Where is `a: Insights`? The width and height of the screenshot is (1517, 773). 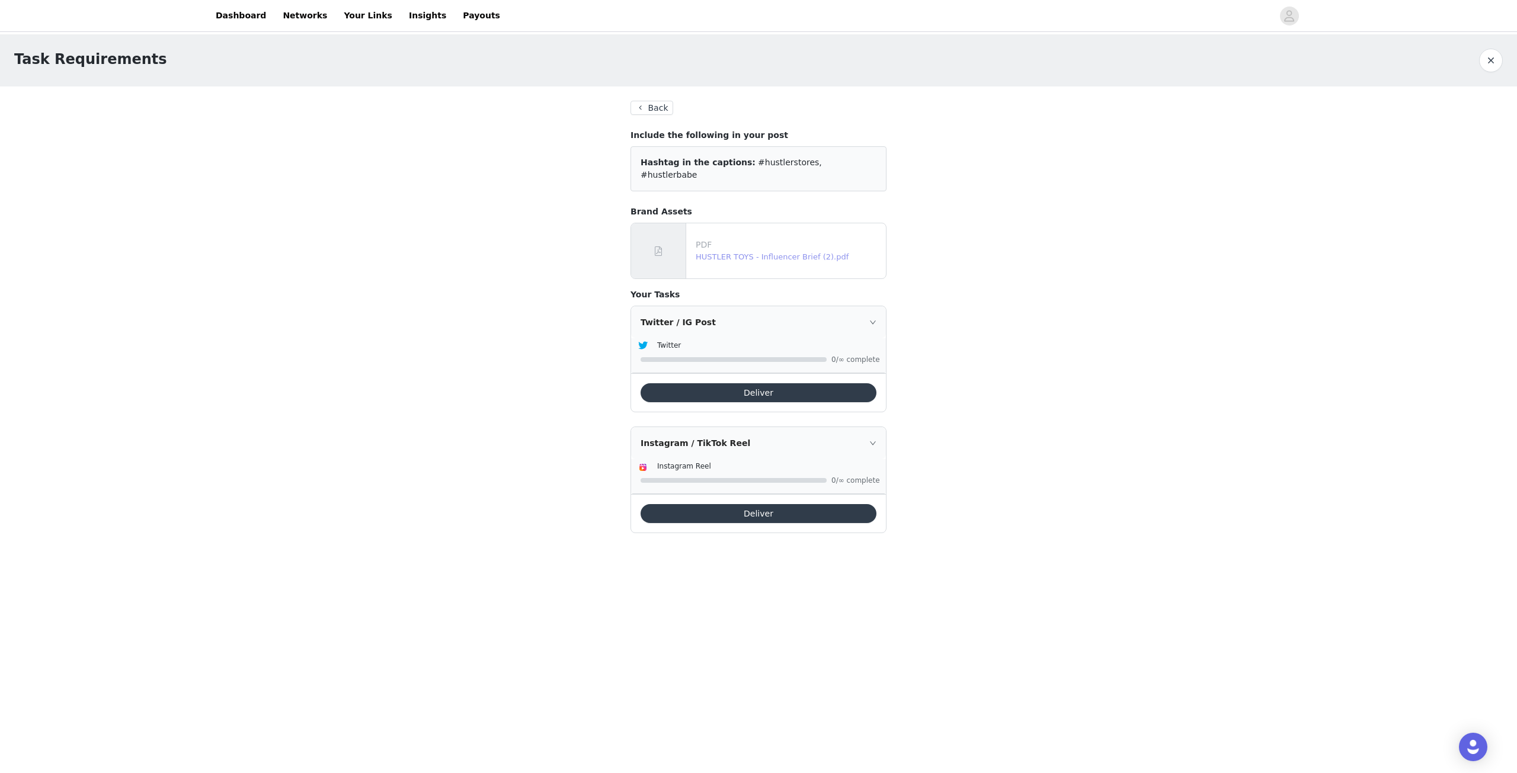
a: Insights is located at coordinates (427, 15).